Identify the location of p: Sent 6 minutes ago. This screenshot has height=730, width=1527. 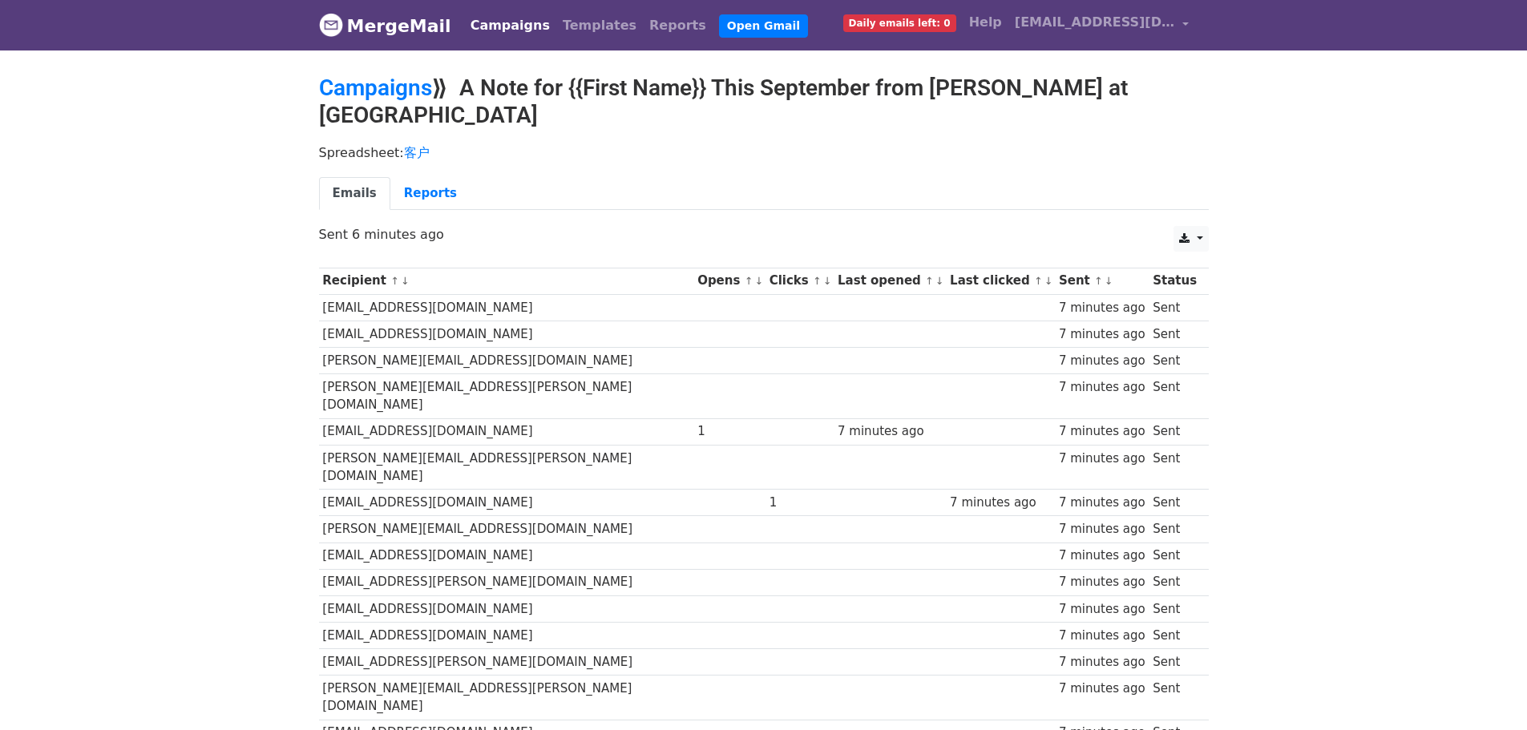
(764, 234).